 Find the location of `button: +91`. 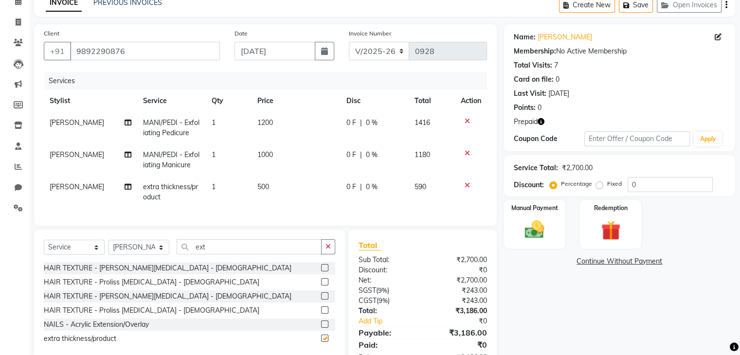

button: +91 is located at coordinates (57, 51).